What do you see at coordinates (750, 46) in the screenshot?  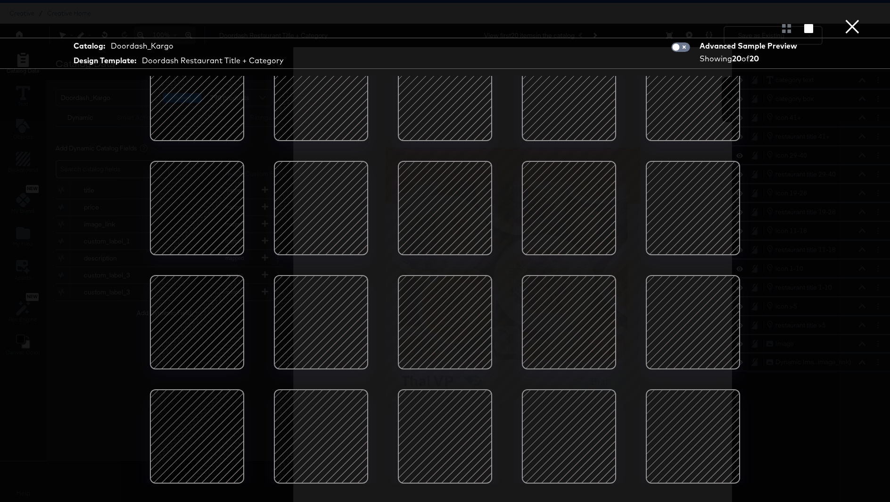 I see `div: Advanced Sample Preview` at bounding box center [750, 46].